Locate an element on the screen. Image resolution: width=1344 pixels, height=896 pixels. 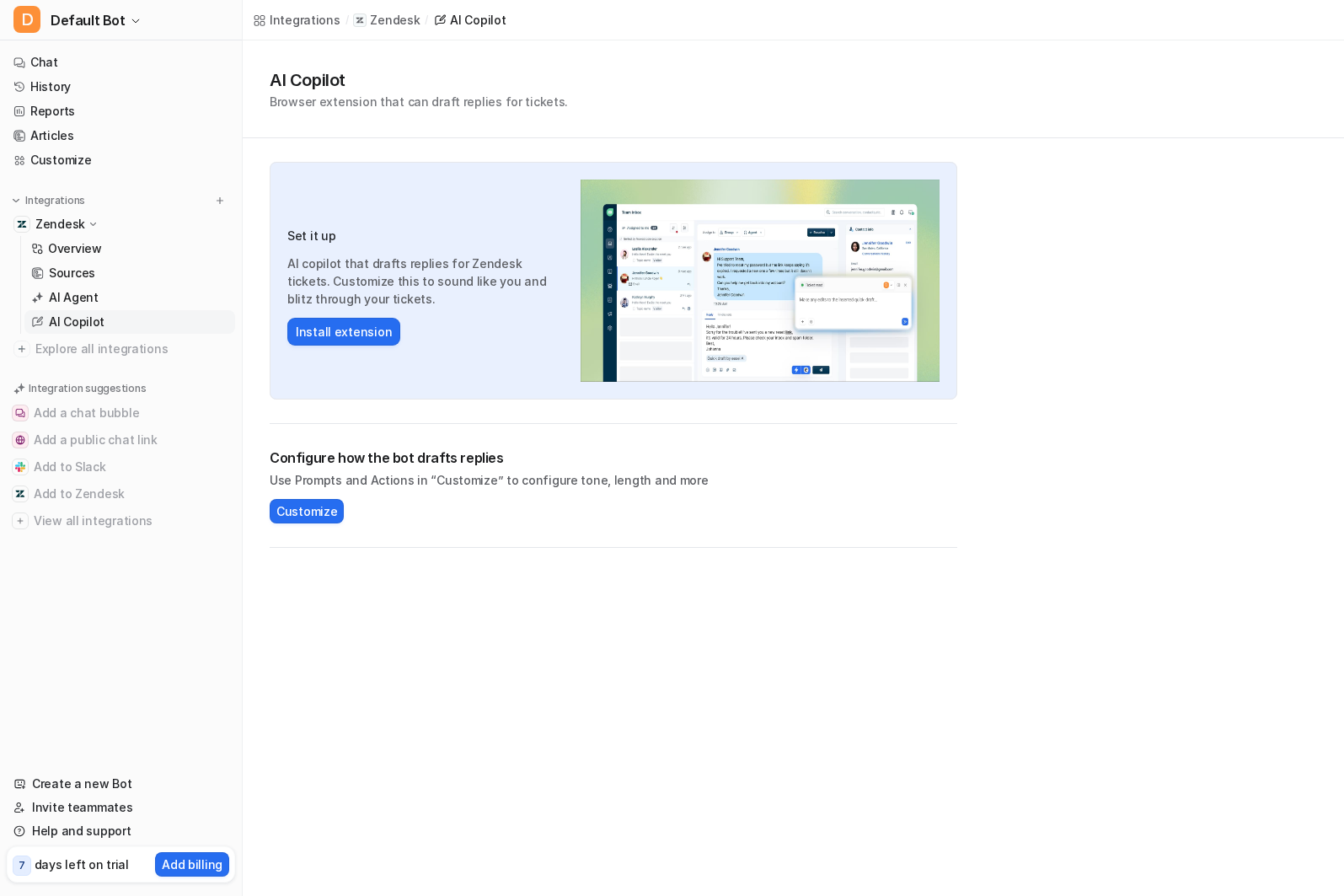
img: explore all integrations is located at coordinates (22, 349).